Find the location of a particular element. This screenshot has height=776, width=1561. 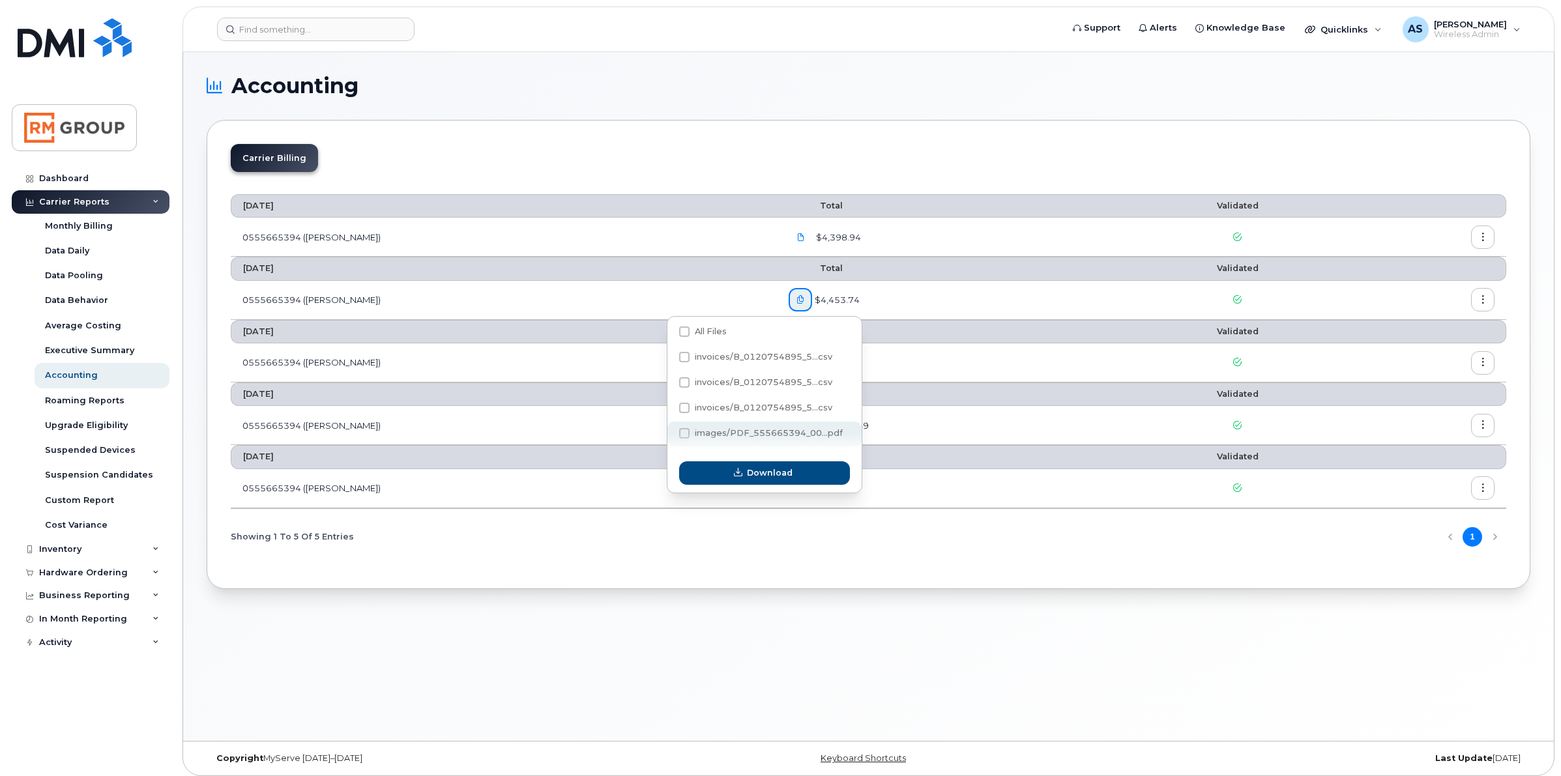

span: $4,453.74 is located at coordinates (836, 300).